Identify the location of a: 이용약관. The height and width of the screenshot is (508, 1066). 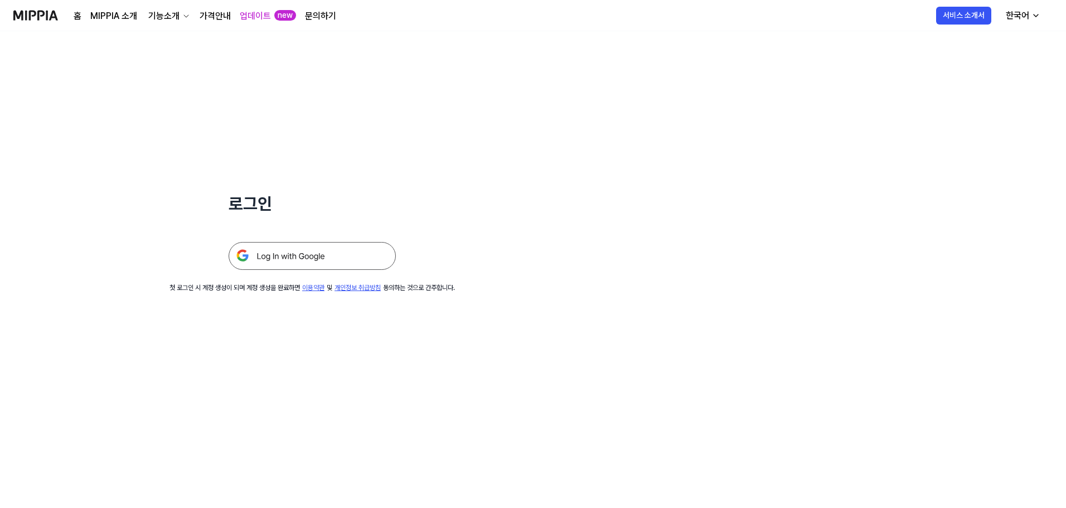
(313, 288).